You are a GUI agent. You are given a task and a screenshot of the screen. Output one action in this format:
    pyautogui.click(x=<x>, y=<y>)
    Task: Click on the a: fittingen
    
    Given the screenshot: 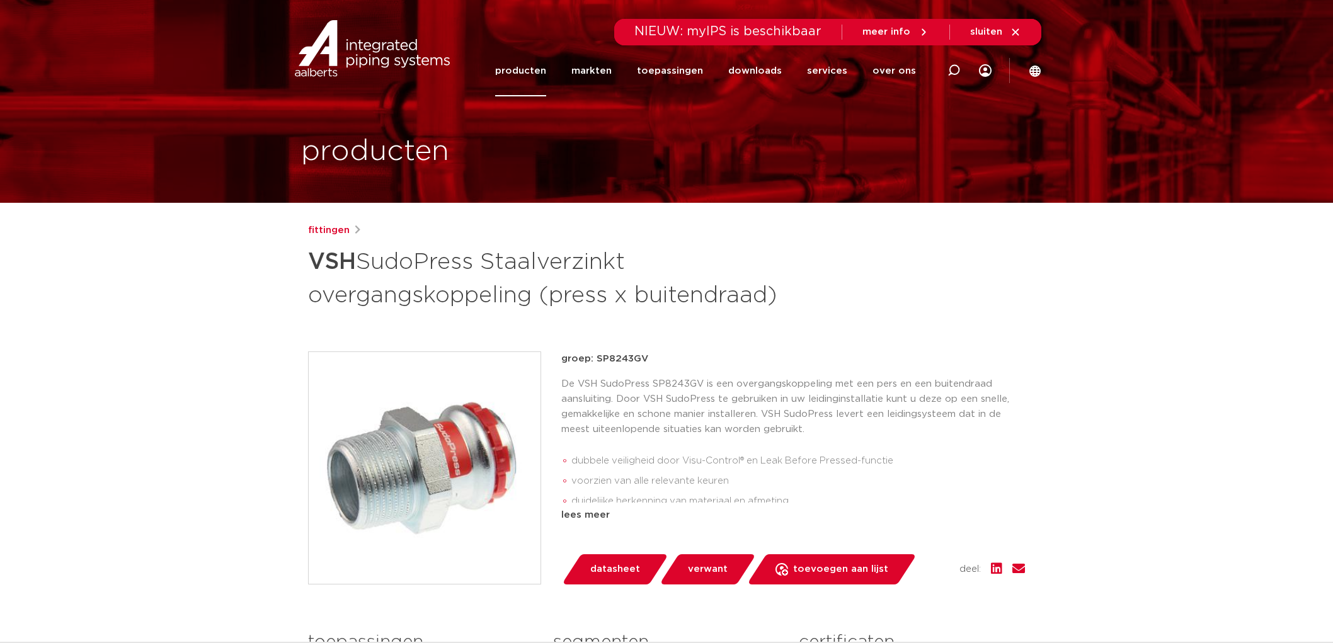 What is the action you would take?
    pyautogui.click(x=329, y=231)
    